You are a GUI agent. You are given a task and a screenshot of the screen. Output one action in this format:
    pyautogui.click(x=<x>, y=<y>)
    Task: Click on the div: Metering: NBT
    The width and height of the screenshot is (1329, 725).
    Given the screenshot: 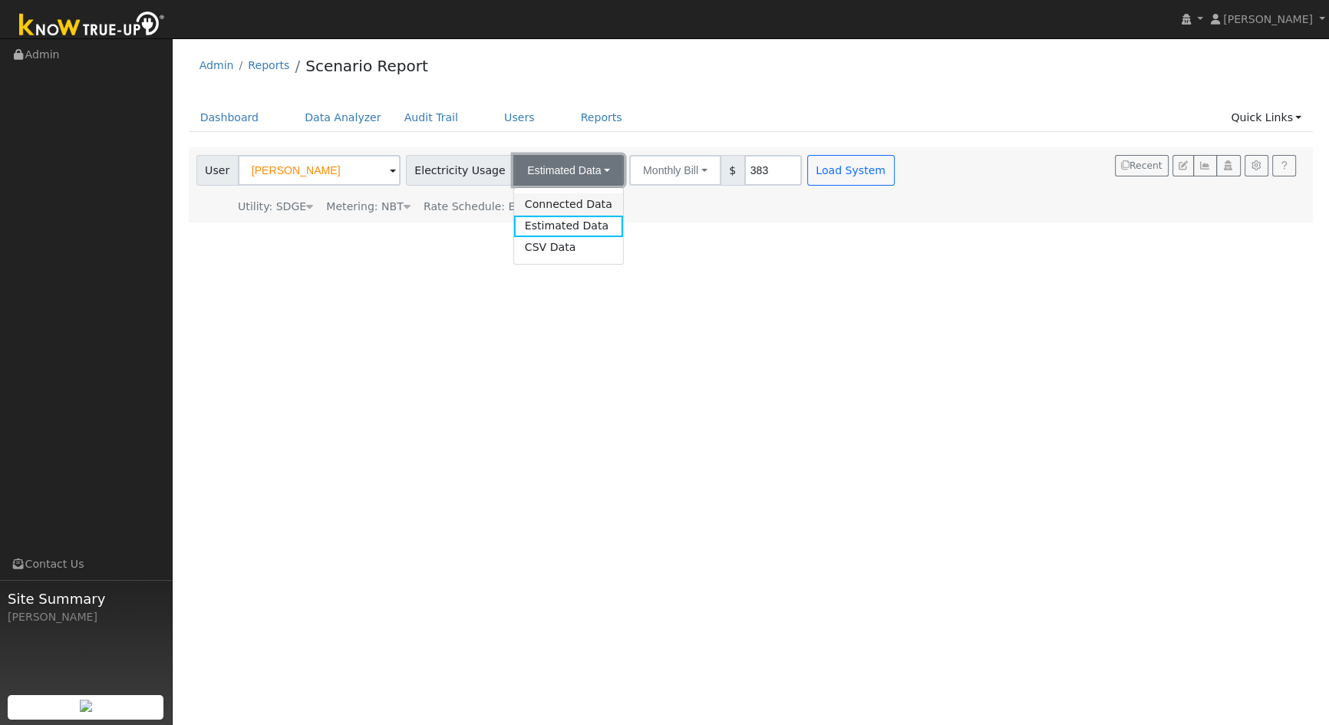 What is the action you would take?
    pyautogui.click(x=368, y=206)
    